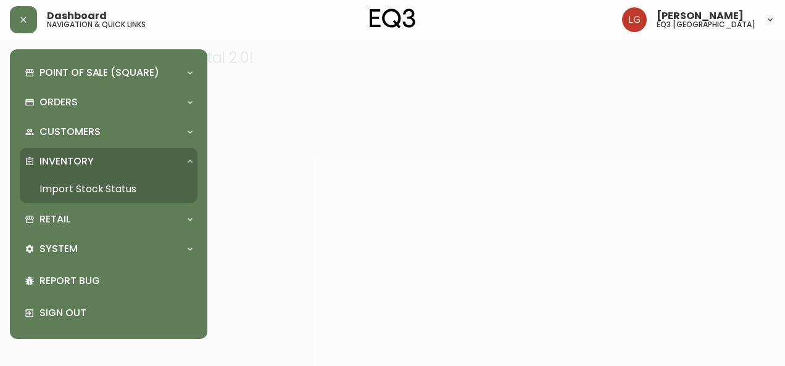  Describe the element at coordinates (634, 20) in the screenshot. I see `img: da6fc1c196b8cb7038979a7df6c040e1` at that location.